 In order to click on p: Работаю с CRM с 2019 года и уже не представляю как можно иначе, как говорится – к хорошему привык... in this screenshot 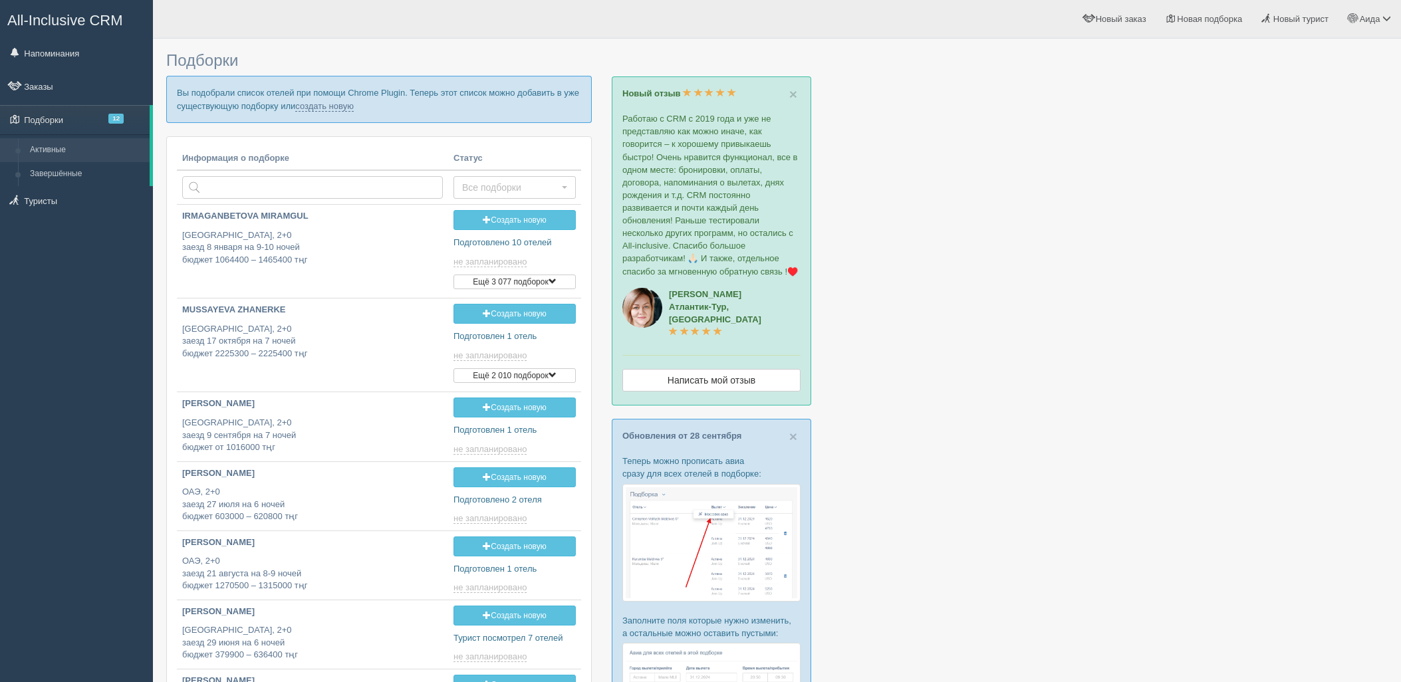, I will do `click(712, 195)`.